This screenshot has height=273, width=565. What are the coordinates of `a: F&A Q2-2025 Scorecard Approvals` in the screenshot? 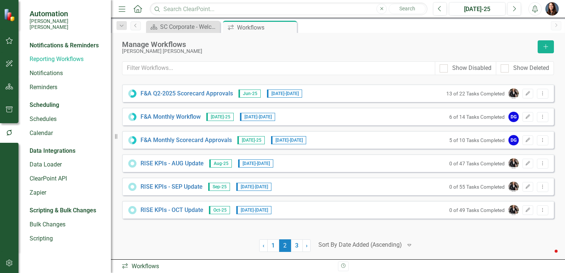 It's located at (187, 94).